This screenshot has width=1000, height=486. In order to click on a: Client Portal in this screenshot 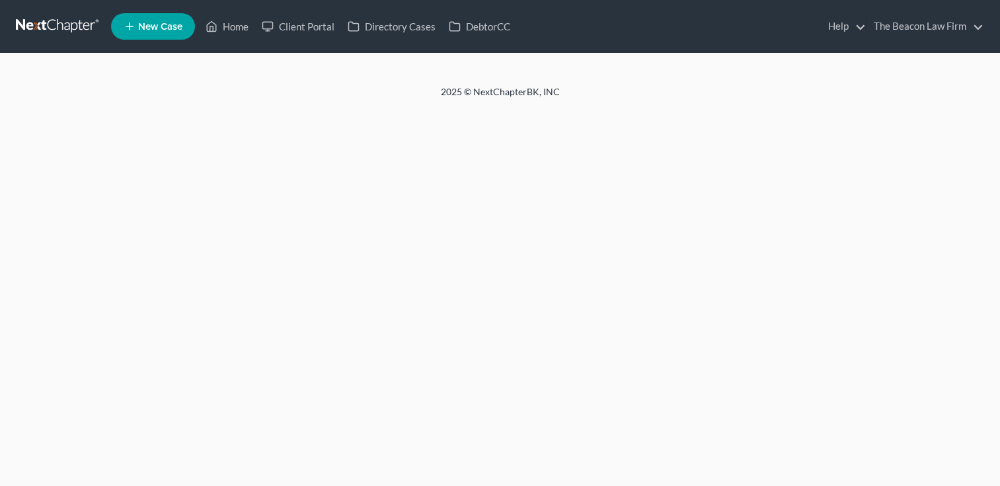, I will do `click(298, 26)`.